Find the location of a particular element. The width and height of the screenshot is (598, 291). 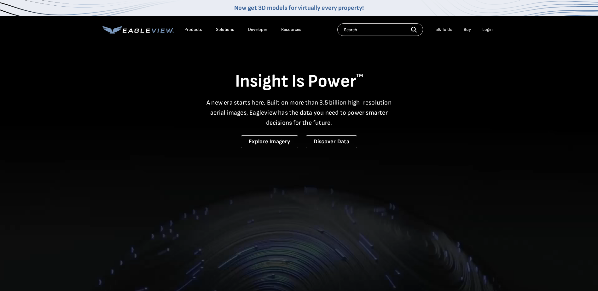

div: Solutions is located at coordinates (225, 30).